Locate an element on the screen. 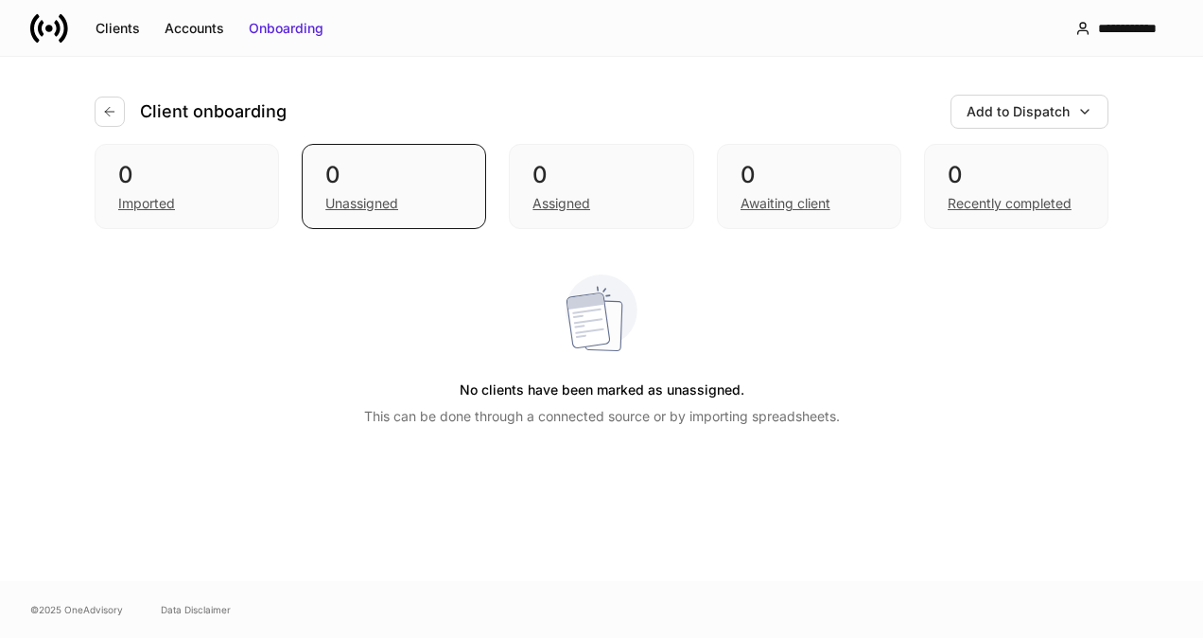  button: Add to Dispatch is located at coordinates (1029, 112).